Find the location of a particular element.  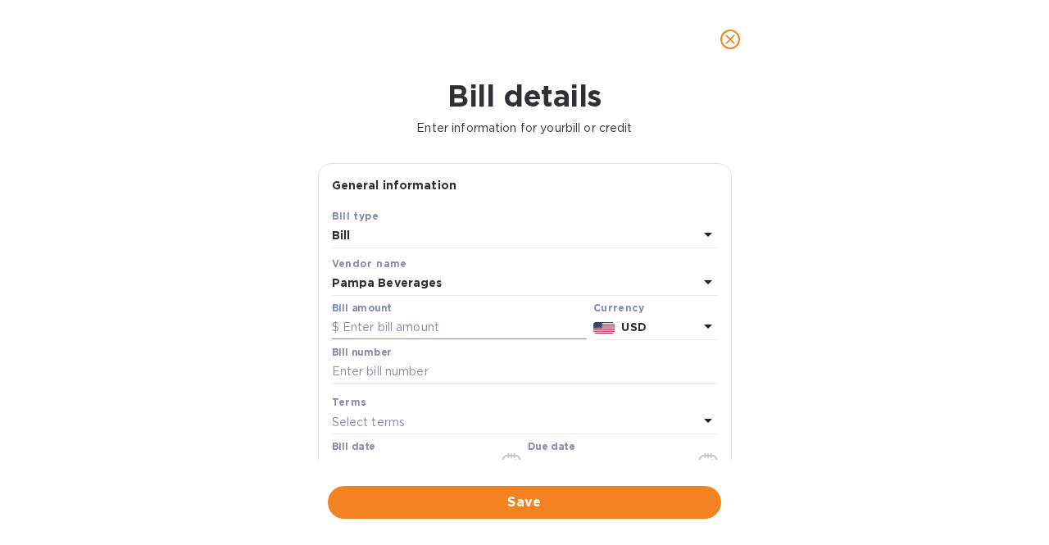

span: Save is located at coordinates (524, 502).